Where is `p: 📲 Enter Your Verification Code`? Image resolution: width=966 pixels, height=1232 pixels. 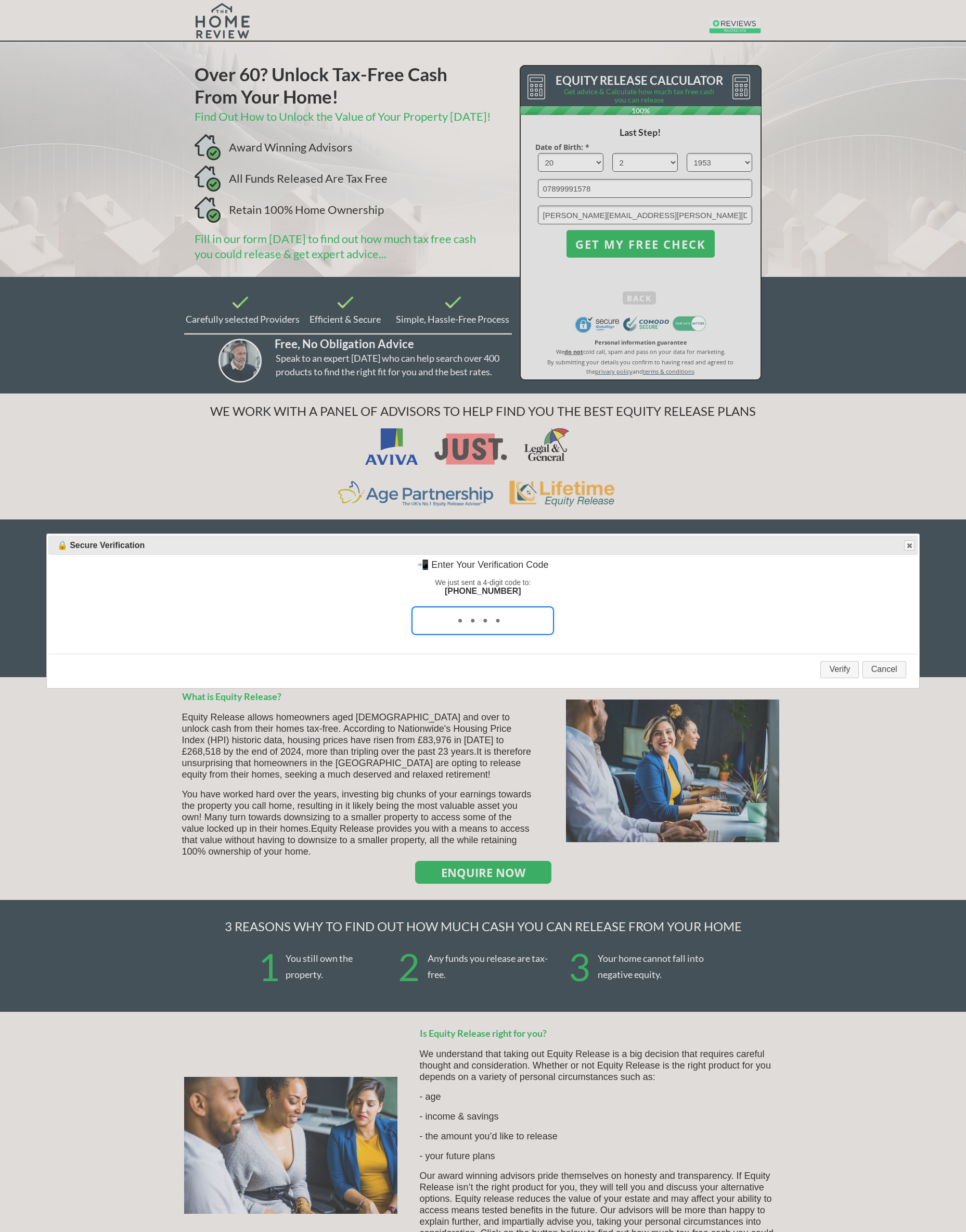
p: 📲 Enter Your Verification Code is located at coordinates (483, 564).